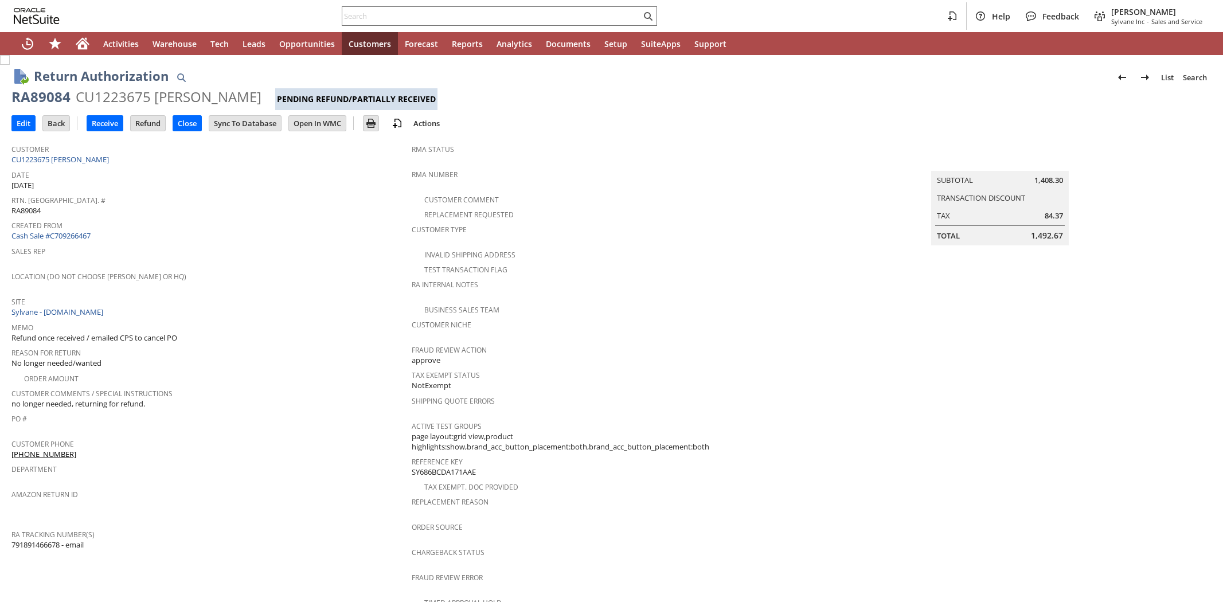  Describe the element at coordinates (427, 123) in the screenshot. I see `a: Actions` at that location.